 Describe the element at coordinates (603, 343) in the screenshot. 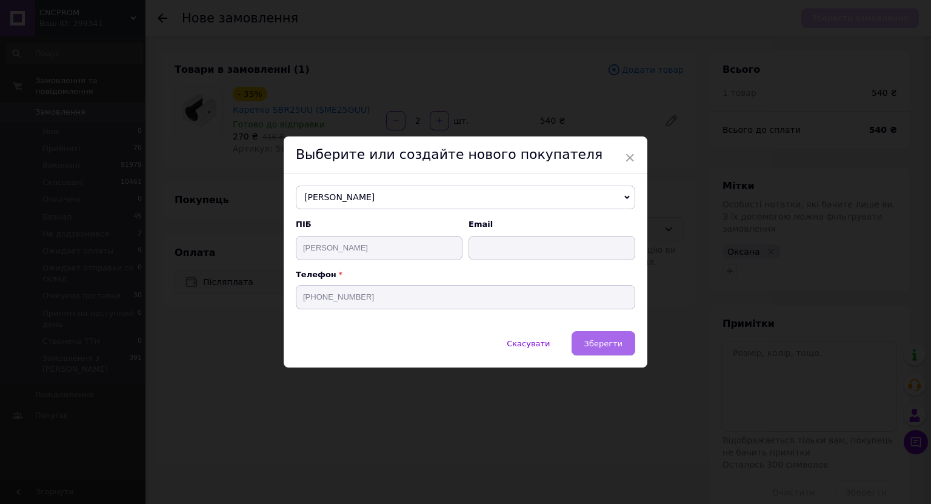

I see `span: Зберегти` at that location.